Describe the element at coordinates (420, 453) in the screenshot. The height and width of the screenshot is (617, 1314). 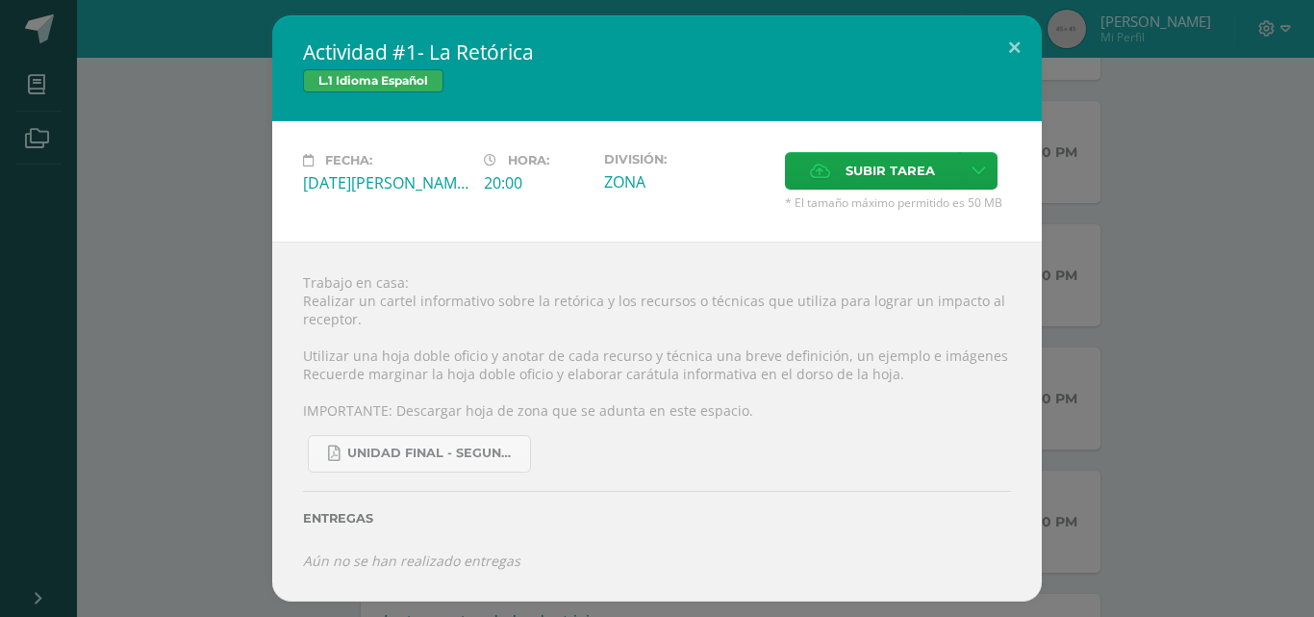
I see `a: UNIDAD FINAL - SEGUNDO BASICO A-B-C -.pdf` at that location.